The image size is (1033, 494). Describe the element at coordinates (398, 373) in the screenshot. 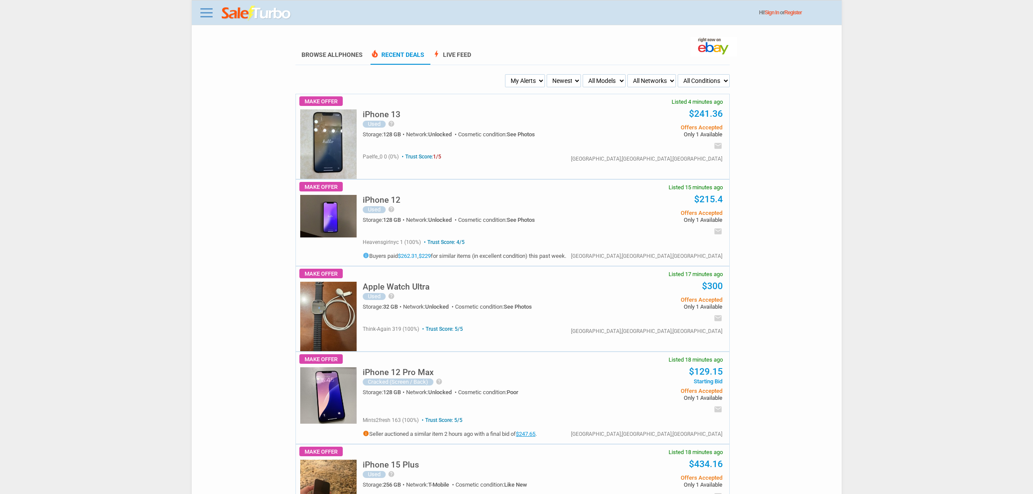

I see `a: iPhone 12 Pro Max` at that location.